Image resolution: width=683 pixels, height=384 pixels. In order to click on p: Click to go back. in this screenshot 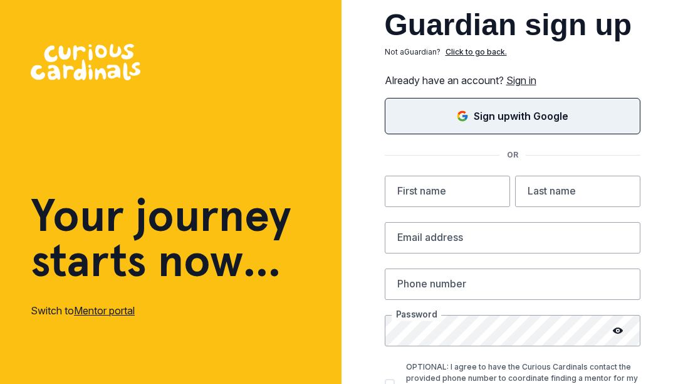, I will do `click(476, 52)`.